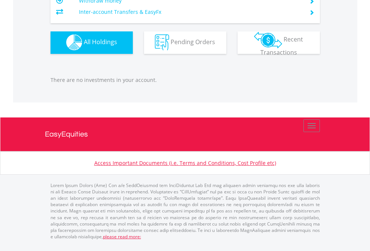  What do you see at coordinates (185, 43) in the screenshot?
I see `button: Pending Orders` at bounding box center [185, 43].